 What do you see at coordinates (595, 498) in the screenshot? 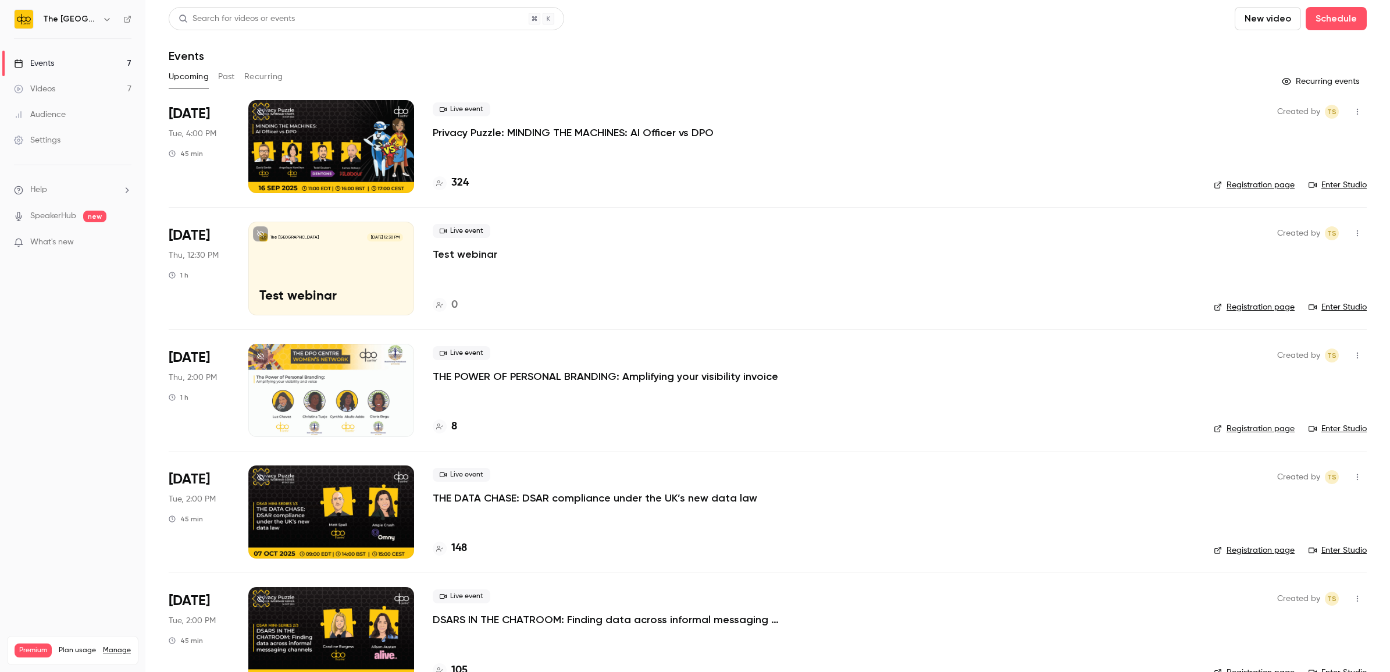
I see `p: THE DATA CHASE: DSAR compliance under the UK’s new data law` at bounding box center [595, 498].